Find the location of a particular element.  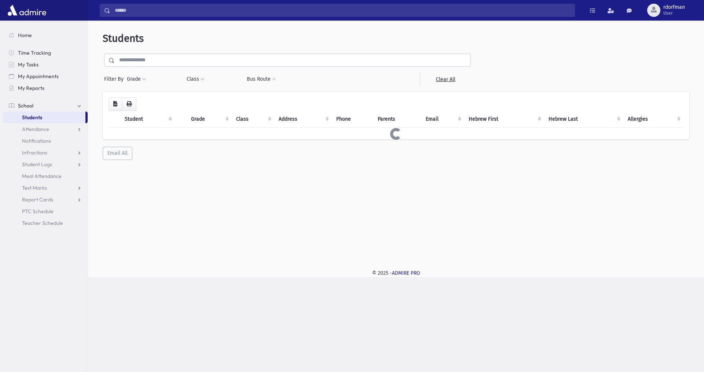

span: Test Marks is located at coordinates (34, 188).